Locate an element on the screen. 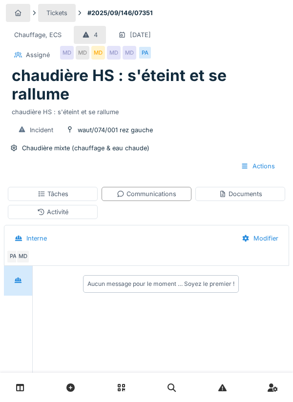  div: 4 is located at coordinates (96, 35).